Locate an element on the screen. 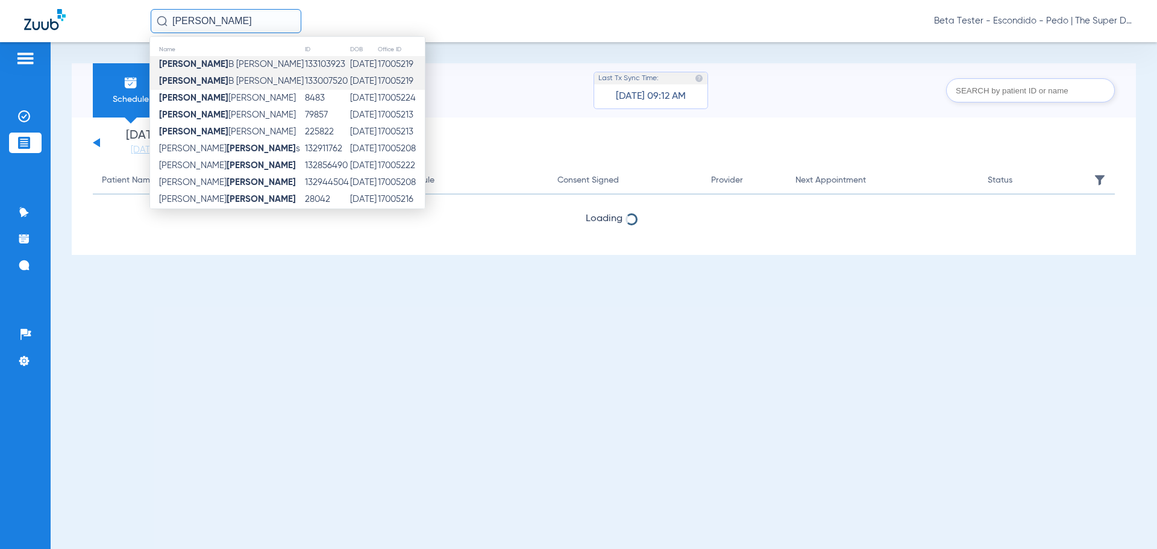 The width and height of the screenshot is (1157, 549). input: Search for patients is located at coordinates (226, 21).